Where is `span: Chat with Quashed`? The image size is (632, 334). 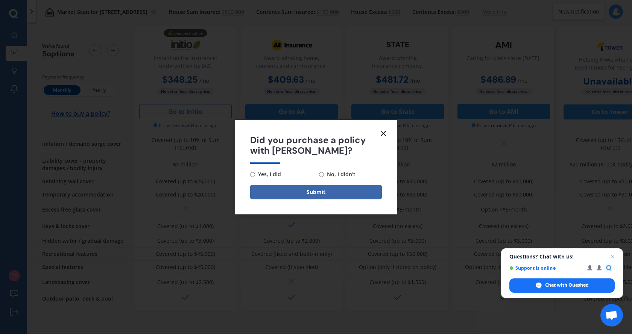 span: Chat with Quashed is located at coordinates (567, 285).